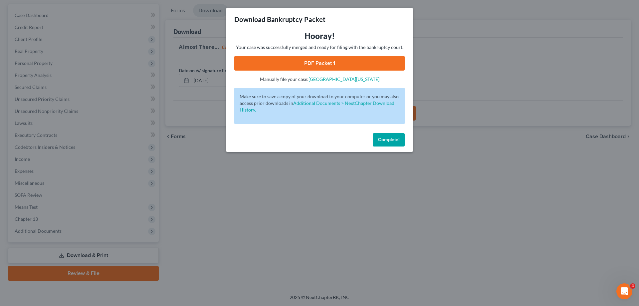 The image size is (639, 306). I want to click on h3: Hooray!, so click(319, 36).